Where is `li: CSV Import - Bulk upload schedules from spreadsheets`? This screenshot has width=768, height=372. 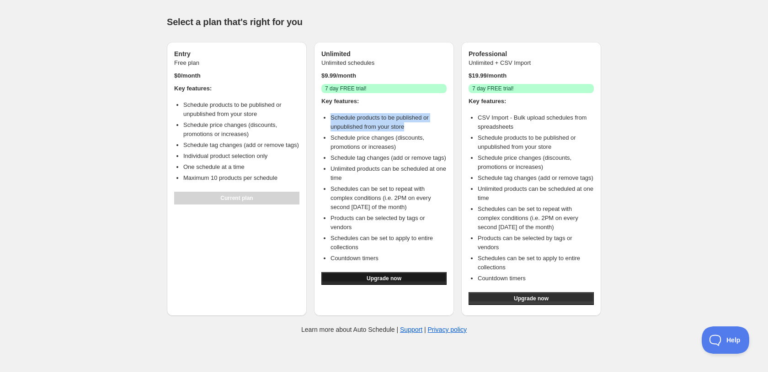 li: CSV Import - Bulk upload schedules from spreadsheets is located at coordinates (536, 122).